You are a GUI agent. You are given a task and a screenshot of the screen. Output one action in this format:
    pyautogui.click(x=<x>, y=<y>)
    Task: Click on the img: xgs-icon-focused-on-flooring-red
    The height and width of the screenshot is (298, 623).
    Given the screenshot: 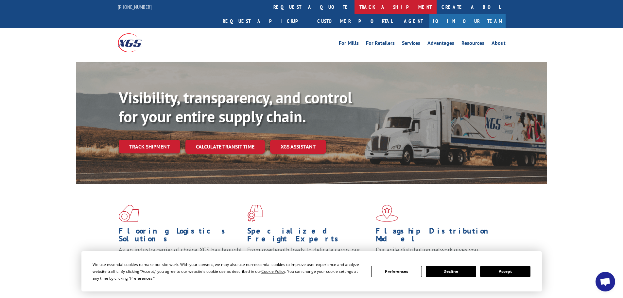 What is the action you would take?
    pyautogui.click(x=255, y=213)
    